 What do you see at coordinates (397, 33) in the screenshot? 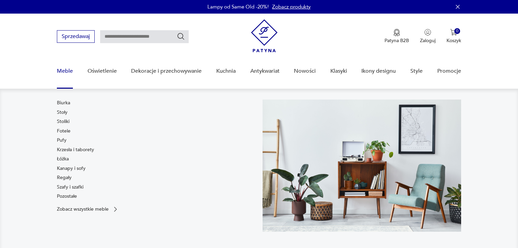
I see `img: Ikona medalu` at bounding box center [397, 33].